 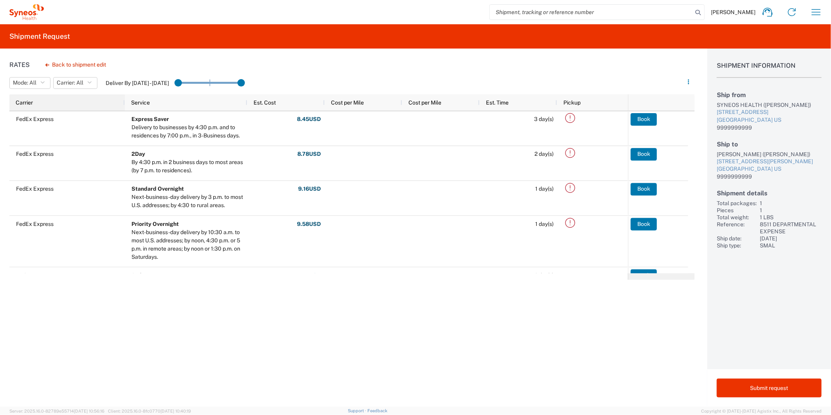 What do you see at coordinates (791, 217) in the screenshot?
I see `div: 1 LBS` at bounding box center [791, 217].